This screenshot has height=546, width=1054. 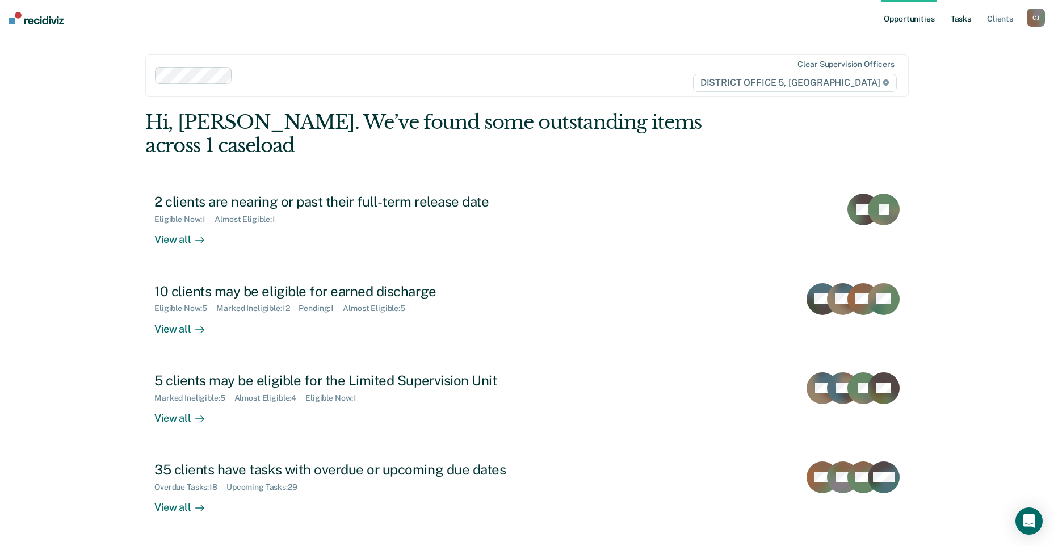 I want to click on div: Upcoming Tasks : 29, so click(x=266, y=487).